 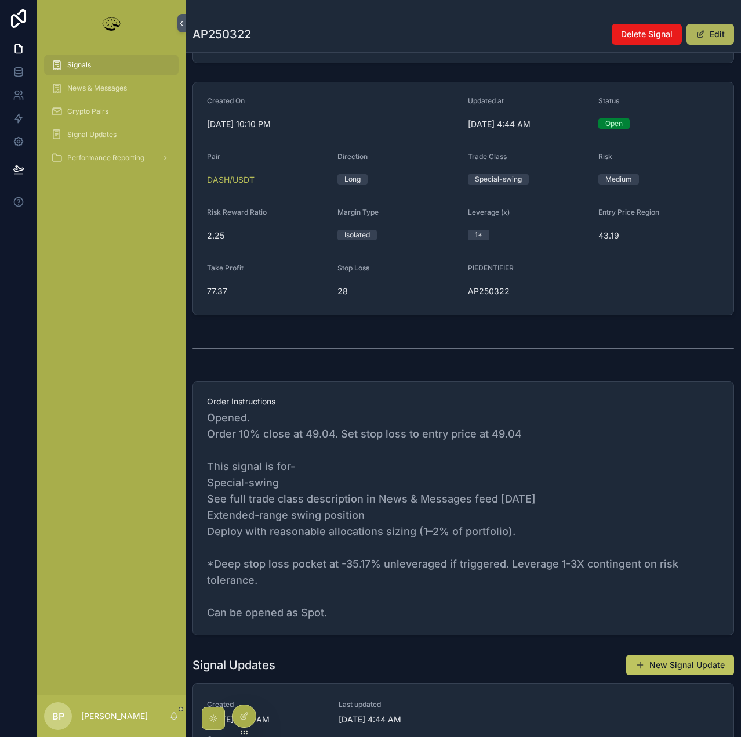 What do you see at coordinates (225, 267) in the screenshot?
I see `span: Take Profit` at bounding box center [225, 267].